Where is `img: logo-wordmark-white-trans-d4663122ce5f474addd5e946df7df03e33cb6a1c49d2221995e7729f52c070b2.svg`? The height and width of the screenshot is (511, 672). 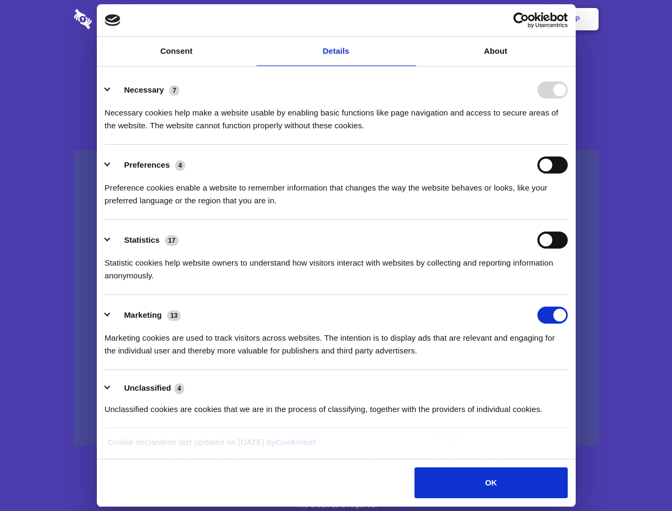
img: logo-wordmark-white-trans-d4663122ce5f474addd5e946df7df03e33cb6a1c49d2221995e7729f52c070b2.svg is located at coordinates (119, 19).